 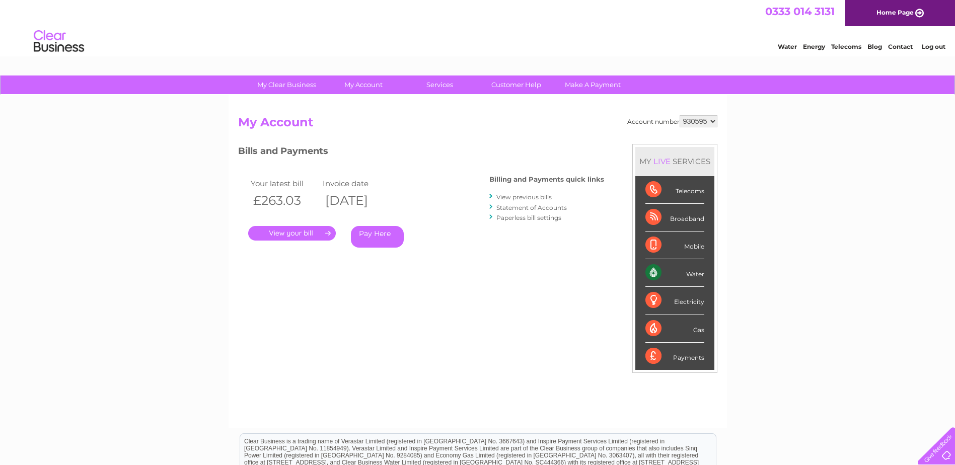 I want to click on a: Log out, so click(x=933, y=46).